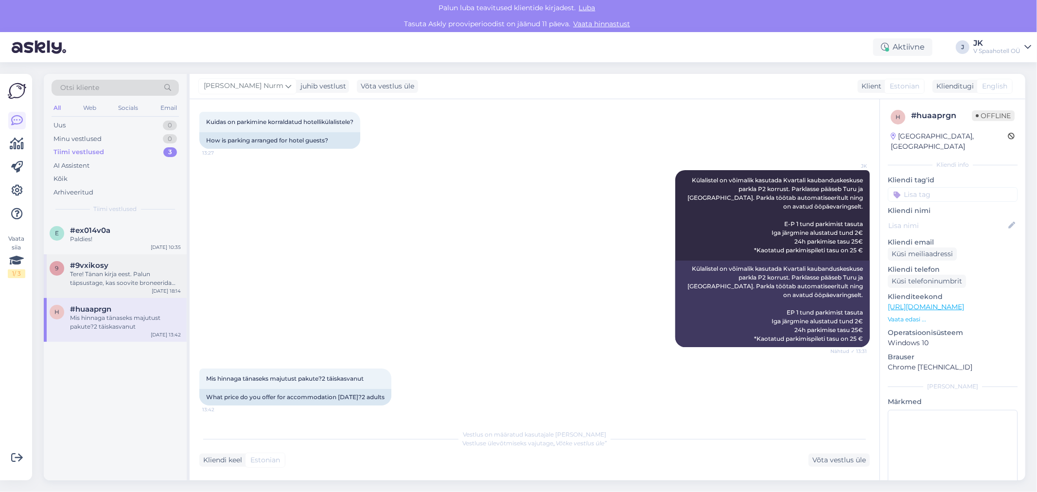 This screenshot has width=1037, height=492. What do you see at coordinates (941, 116) in the screenshot?
I see `div: # huaaprgn` at bounding box center [941, 116].